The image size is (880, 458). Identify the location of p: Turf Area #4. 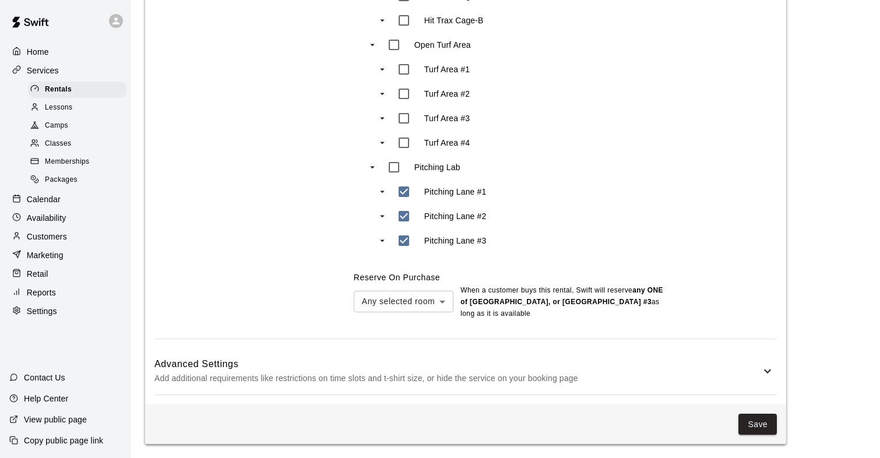
(447, 143).